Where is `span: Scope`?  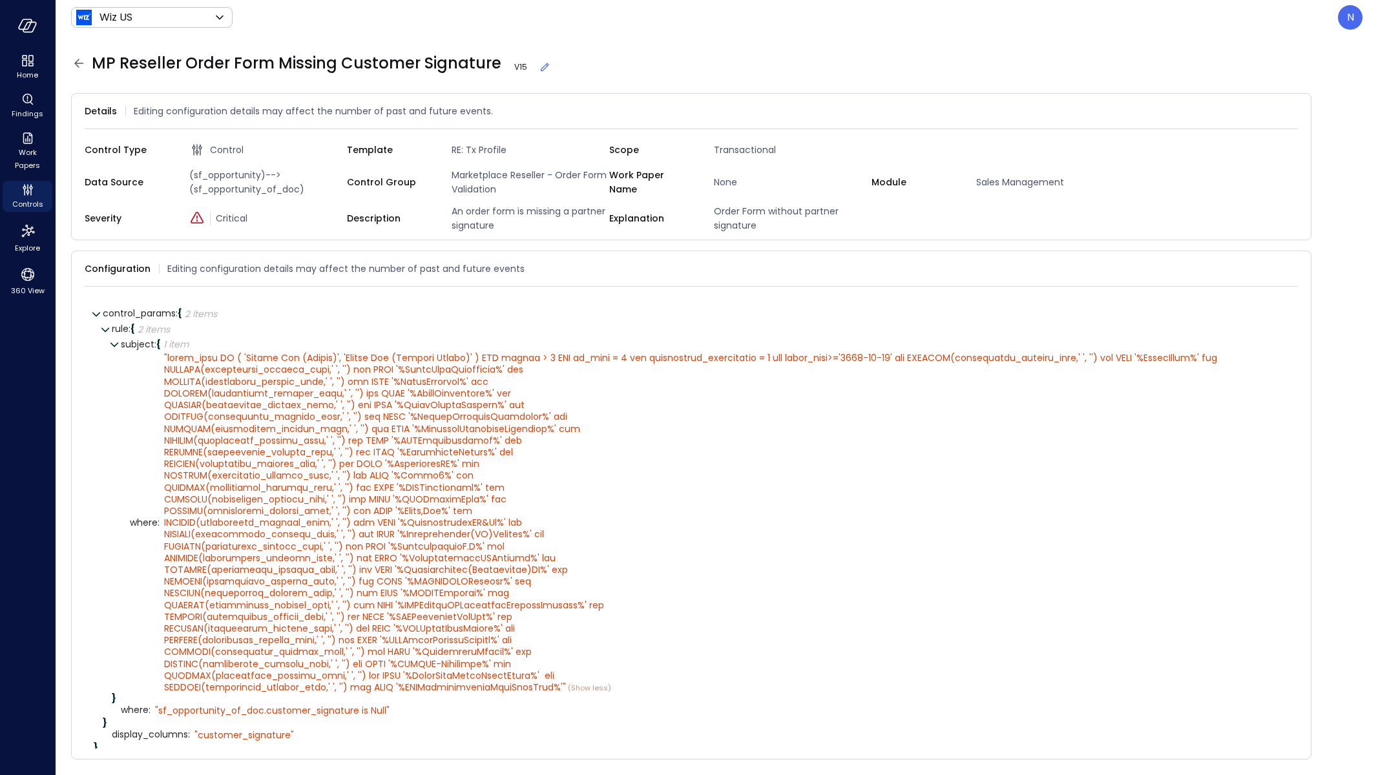 span: Scope is located at coordinates (651, 150).